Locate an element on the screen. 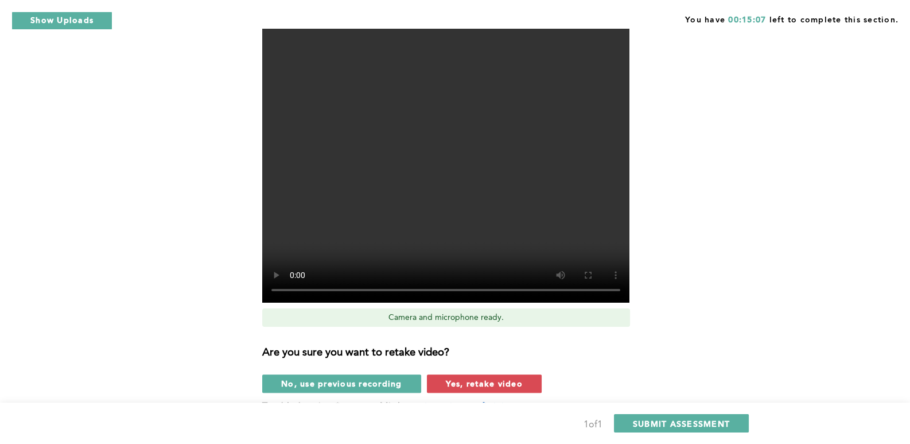 This screenshot has width=910, height=444. span: You have left to complete this section. is located at coordinates (792, 18).